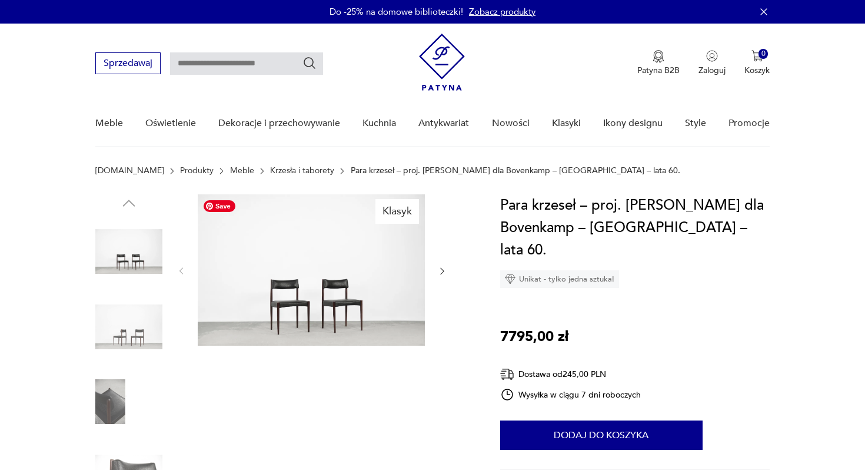 The width and height of the screenshot is (865, 470). Describe the element at coordinates (310, 63) in the screenshot. I see `button: Szukaj` at that location.